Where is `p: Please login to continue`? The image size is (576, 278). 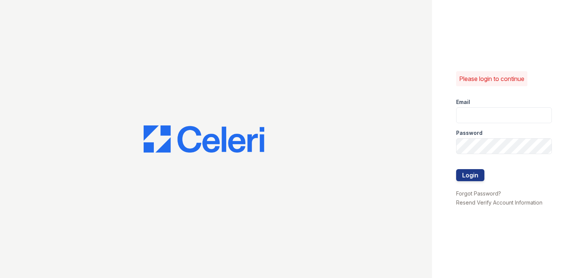 p: Please login to continue is located at coordinates (492, 79).